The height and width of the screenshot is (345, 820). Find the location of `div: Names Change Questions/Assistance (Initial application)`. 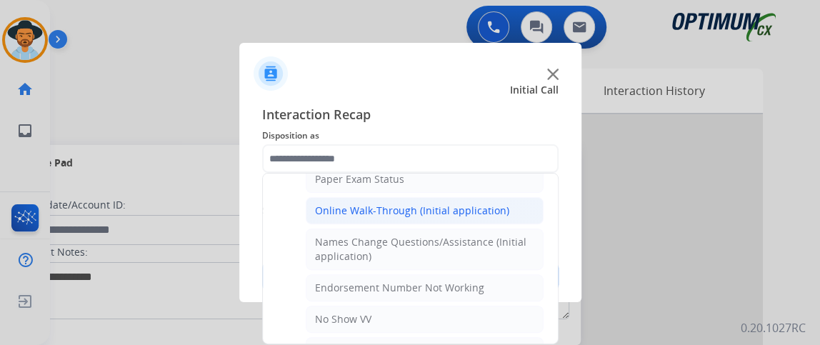

div: Names Change Questions/Assistance (Initial application) is located at coordinates (424, 249).